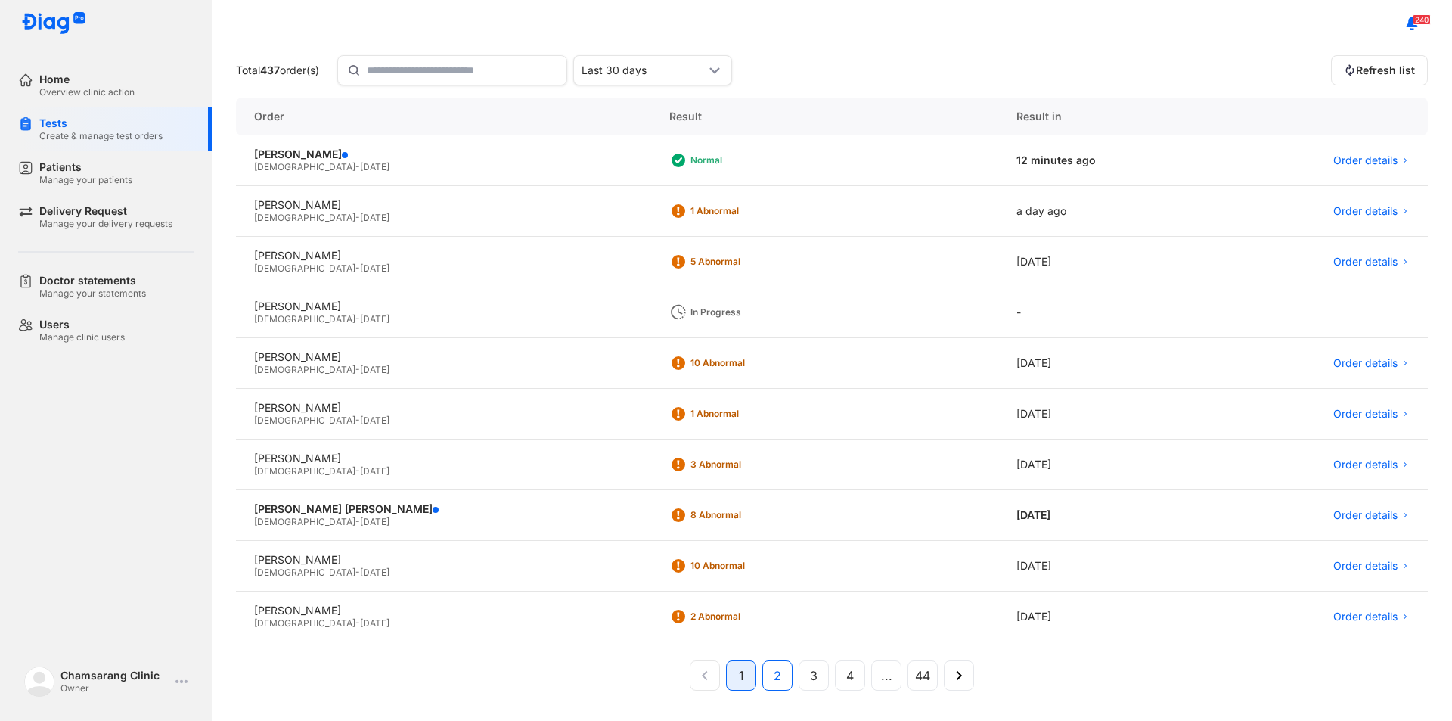 The height and width of the screenshot is (721, 1452). Describe the element at coordinates (106, 224) in the screenshot. I see `div: Manage your delivery requests` at that location.